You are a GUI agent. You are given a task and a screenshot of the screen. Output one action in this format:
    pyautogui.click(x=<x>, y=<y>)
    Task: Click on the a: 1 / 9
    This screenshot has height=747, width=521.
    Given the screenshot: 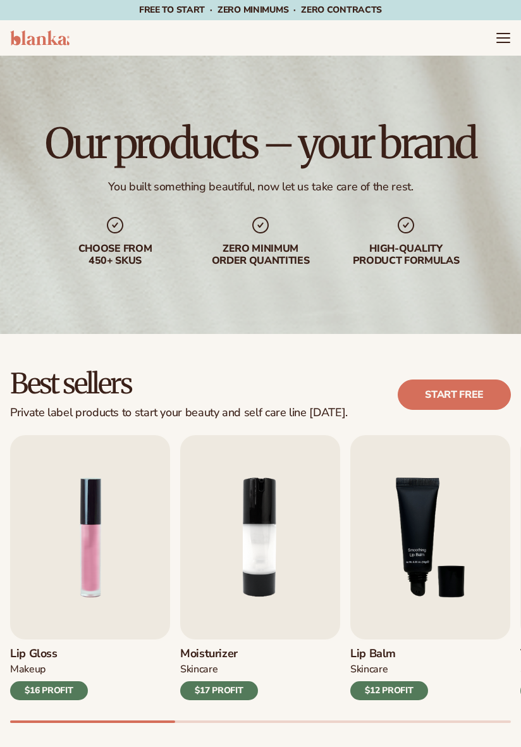 What is the action you would take?
    pyautogui.click(x=90, y=567)
    